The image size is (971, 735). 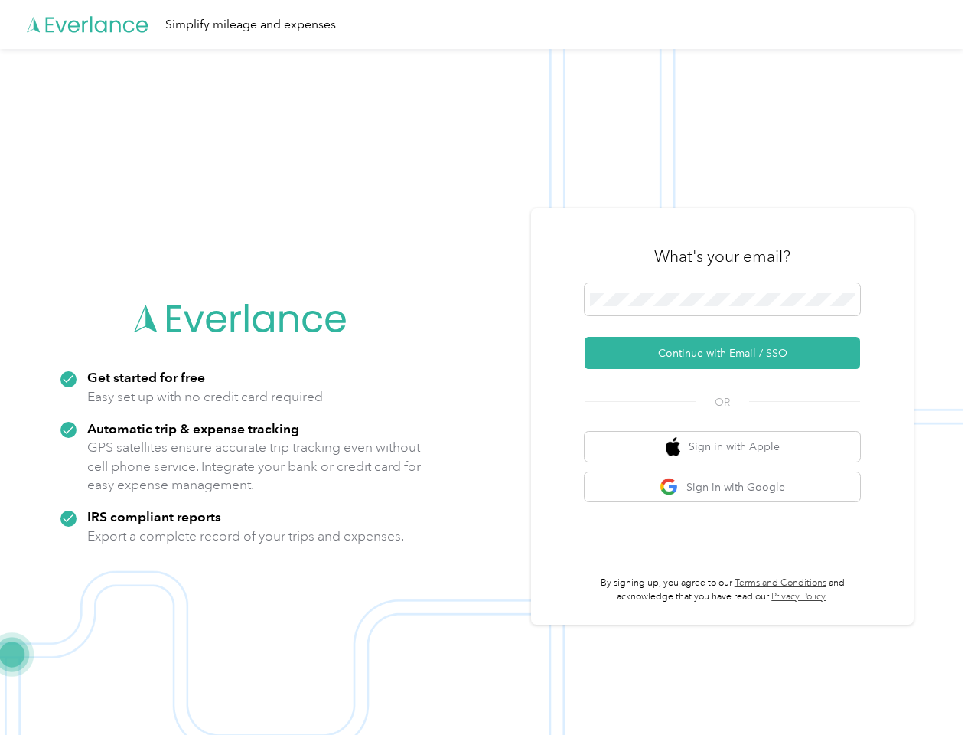 I want to click on strong: Get started for free, so click(x=146, y=377).